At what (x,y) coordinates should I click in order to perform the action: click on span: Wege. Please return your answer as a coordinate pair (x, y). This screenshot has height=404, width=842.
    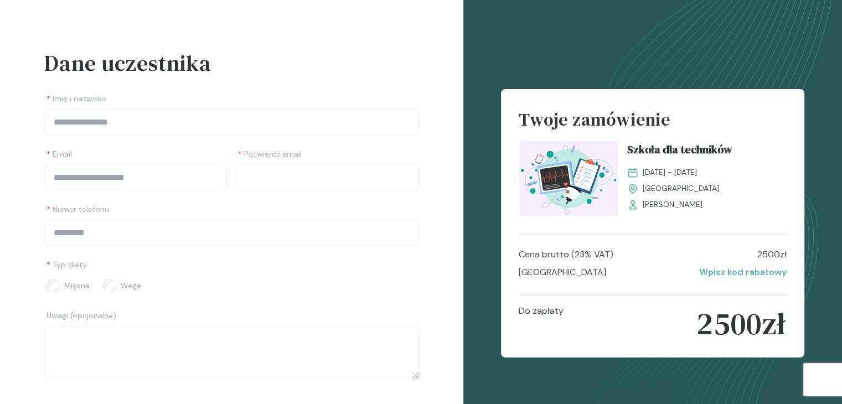
    Looking at the image, I should click on (131, 286).